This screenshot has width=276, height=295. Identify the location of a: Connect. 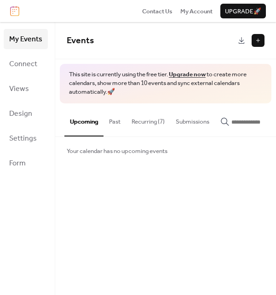
(26, 64).